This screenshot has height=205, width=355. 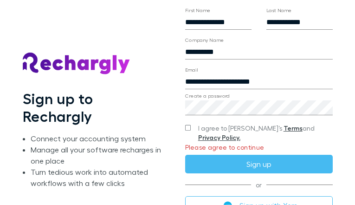 What do you see at coordinates (259, 147) in the screenshot?
I see `p: Please agree to continue` at bounding box center [259, 147].